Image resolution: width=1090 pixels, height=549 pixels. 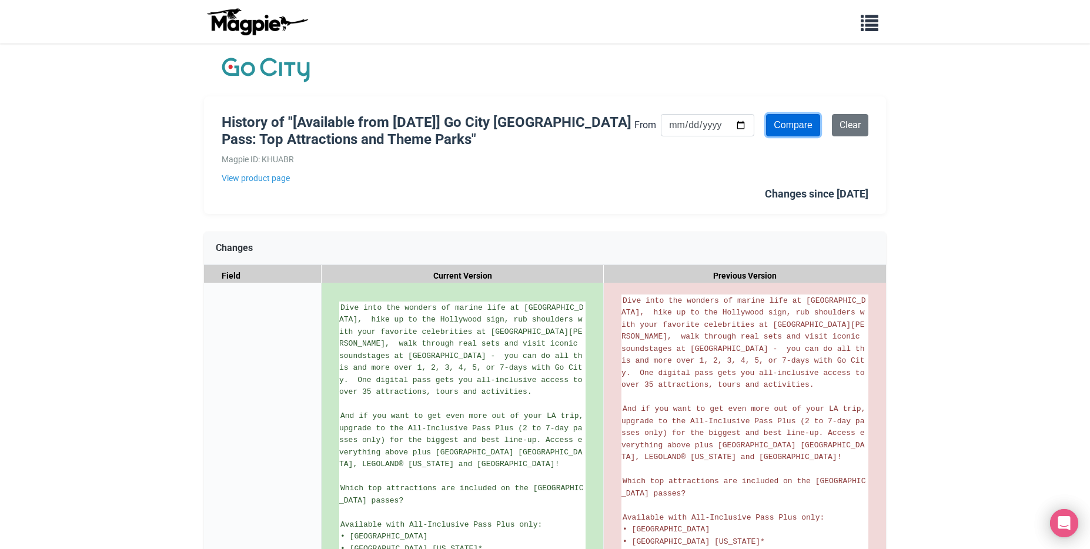 What do you see at coordinates (850, 125) in the screenshot?
I see `a: Clear` at bounding box center [850, 125].